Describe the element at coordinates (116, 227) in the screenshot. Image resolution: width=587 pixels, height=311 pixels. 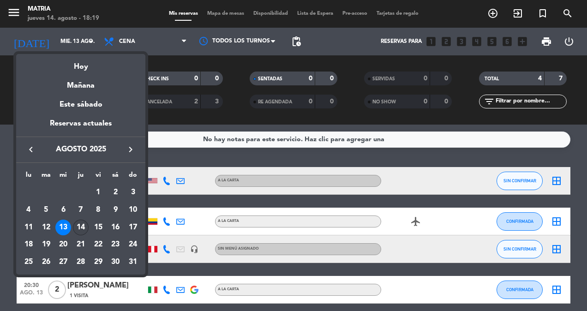
I see `td: 16 de agosto de 2025` at that location.